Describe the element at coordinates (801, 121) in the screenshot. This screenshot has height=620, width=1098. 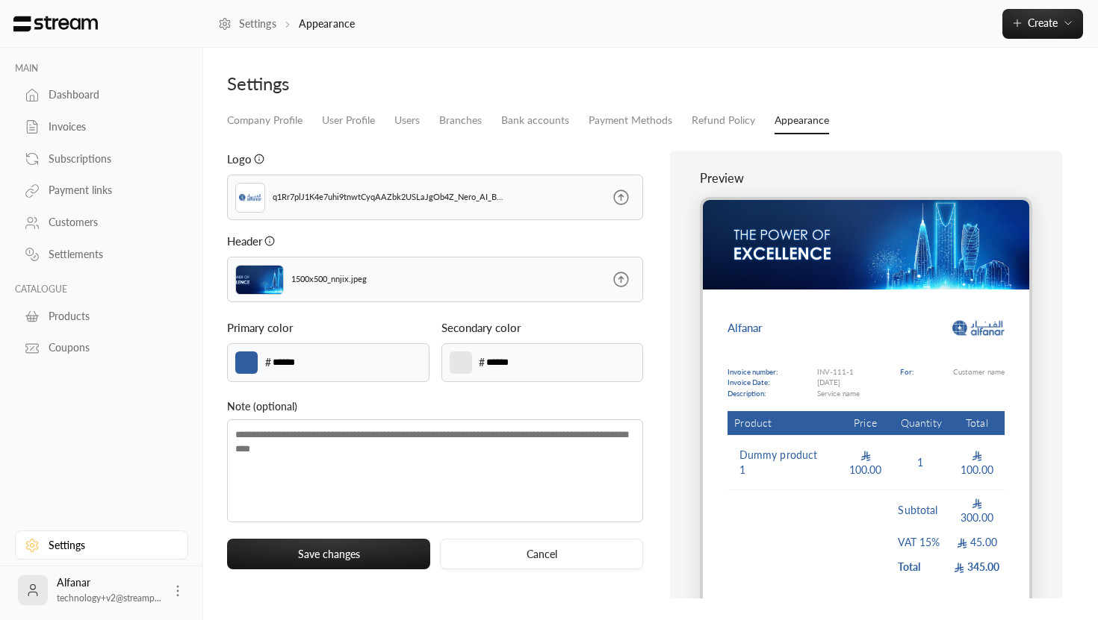
I see `a: Appearance` at that location.